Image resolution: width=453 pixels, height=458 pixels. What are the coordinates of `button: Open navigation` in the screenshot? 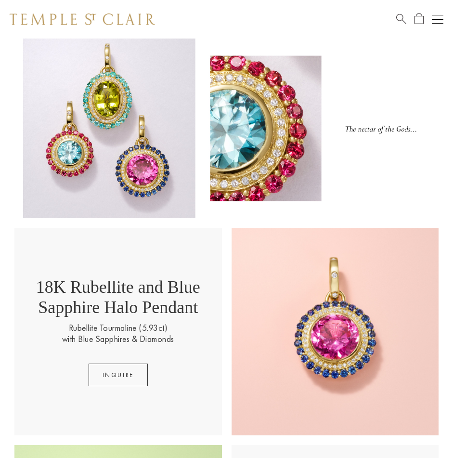 It's located at (437, 19).